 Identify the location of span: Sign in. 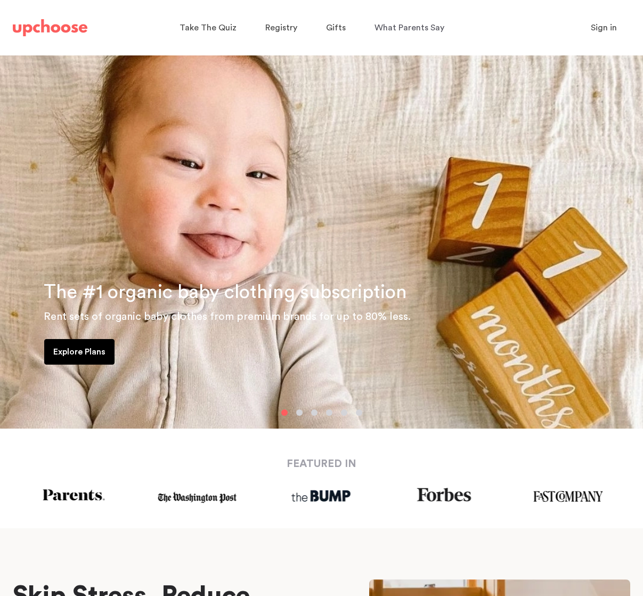
(604, 28).